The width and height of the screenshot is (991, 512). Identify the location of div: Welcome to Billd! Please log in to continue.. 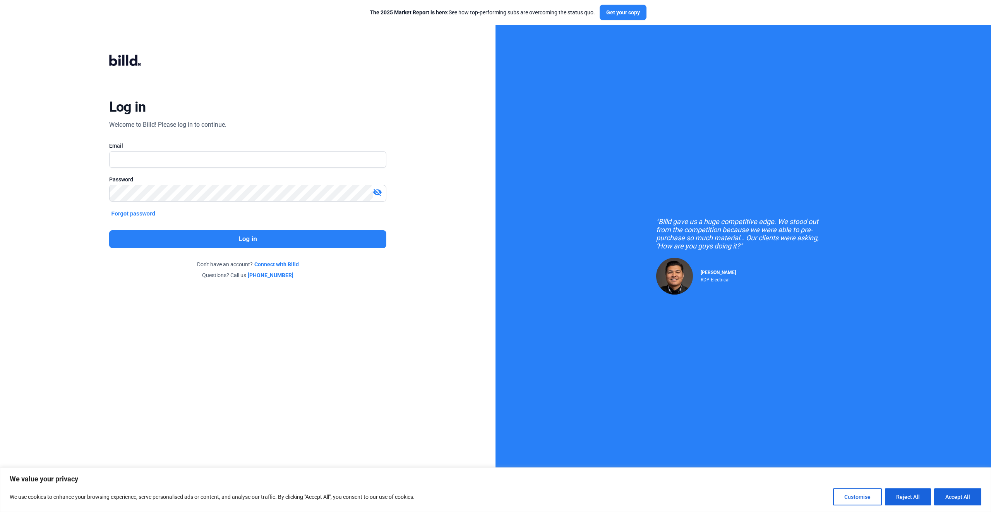
(168, 125).